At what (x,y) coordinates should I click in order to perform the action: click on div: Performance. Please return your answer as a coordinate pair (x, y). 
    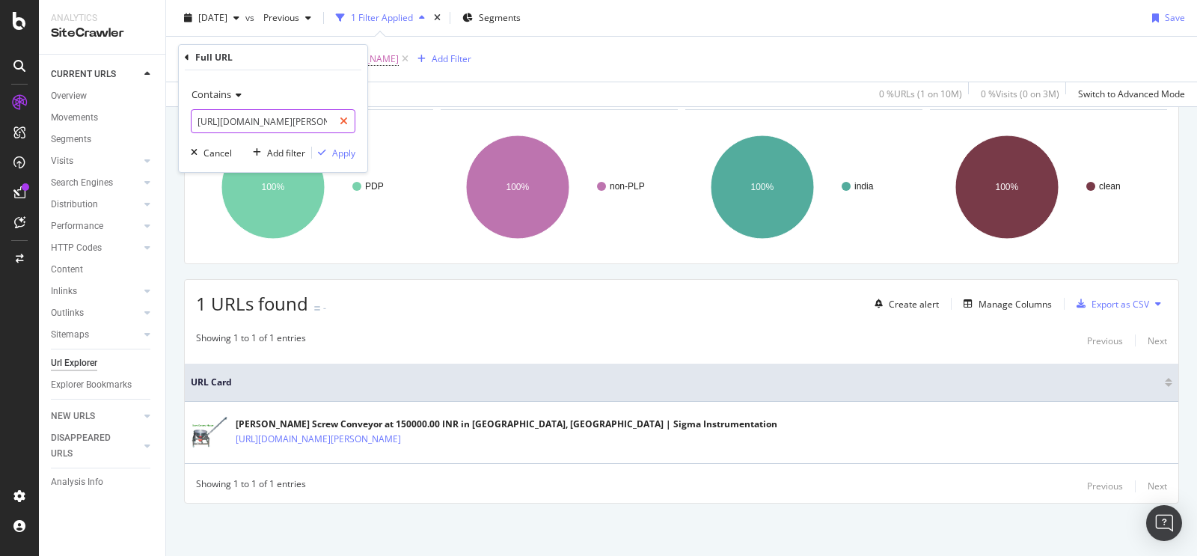
    Looking at the image, I should click on (77, 226).